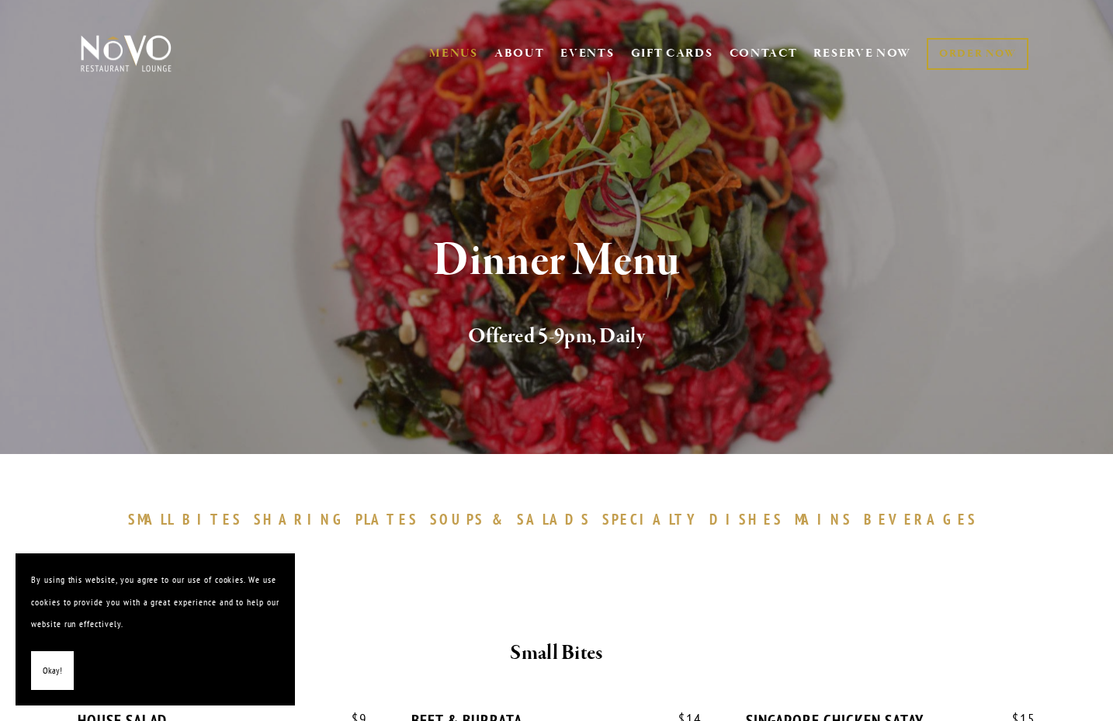 The image size is (1113, 721). I want to click on span: PLATES, so click(386, 519).